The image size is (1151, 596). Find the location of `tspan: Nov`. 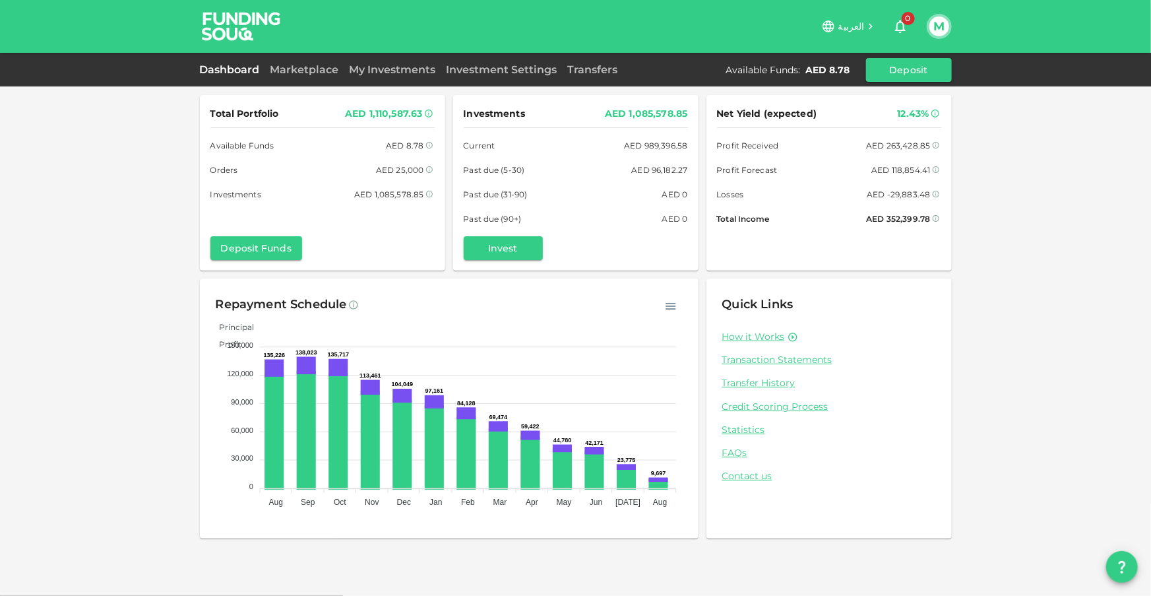

tspan: Nov is located at coordinates (371, 502).